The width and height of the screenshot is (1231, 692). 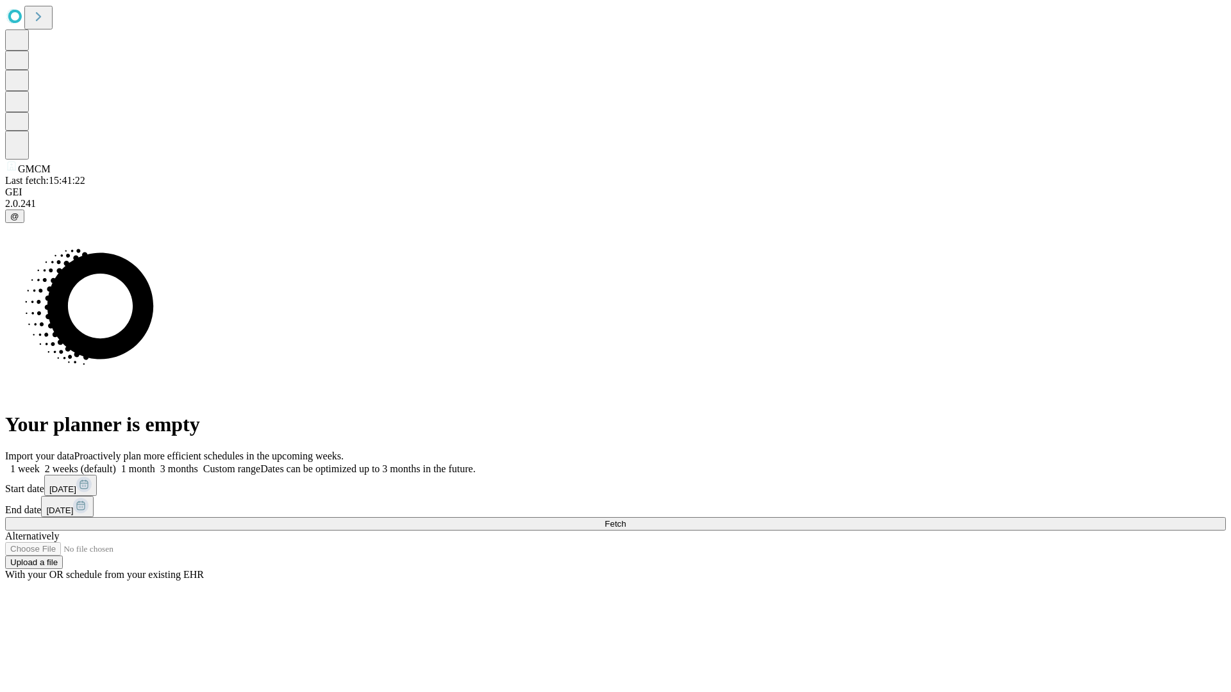 I want to click on span: 3 months, so click(x=179, y=469).